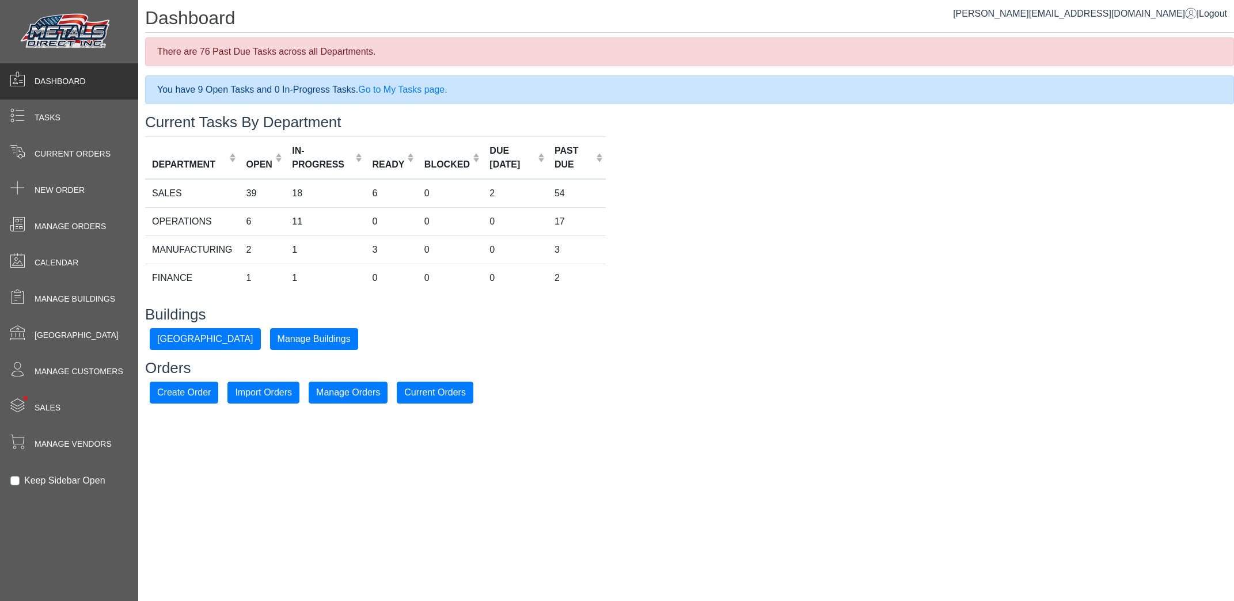 The image size is (1234, 601). I want to click on div: BLOCKED, so click(447, 165).